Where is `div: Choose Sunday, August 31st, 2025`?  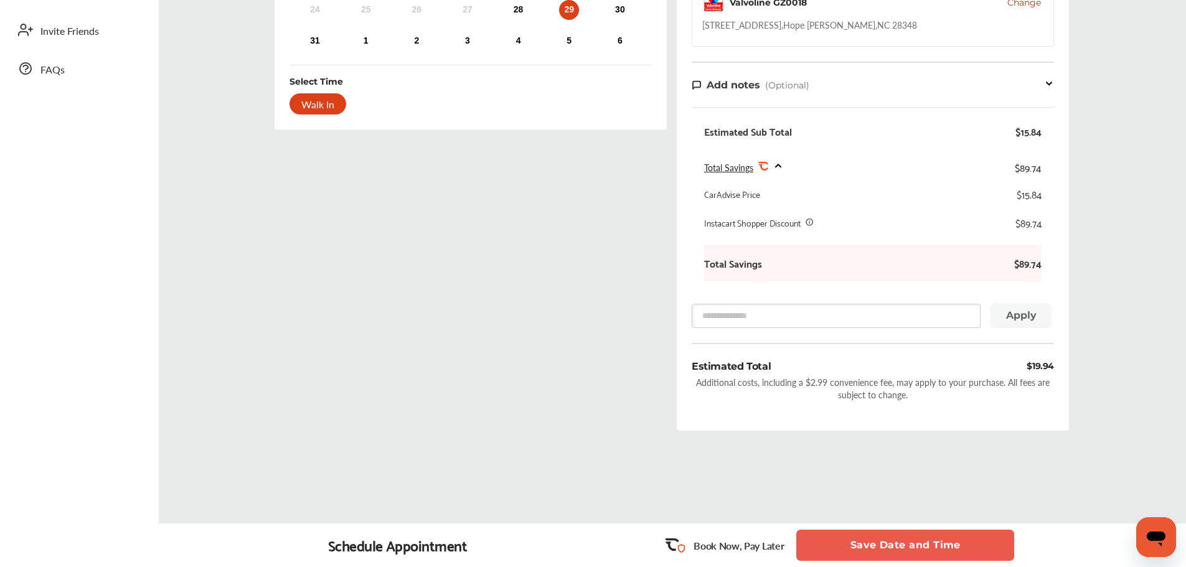 div: Choose Sunday, August 31st, 2025 is located at coordinates (315, 41).